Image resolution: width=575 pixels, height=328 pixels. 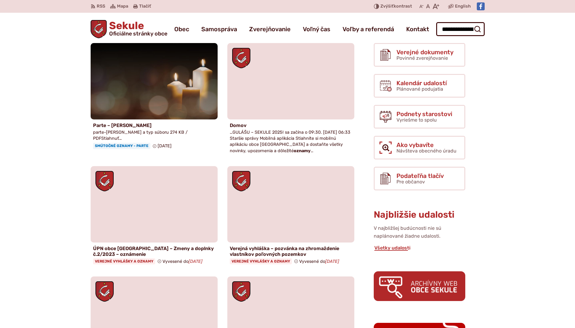 What do you see at coordinates (422, 58) in the screenshot?
I see `span: Povinné zverejňovanie` at bounding box center [422, 58].